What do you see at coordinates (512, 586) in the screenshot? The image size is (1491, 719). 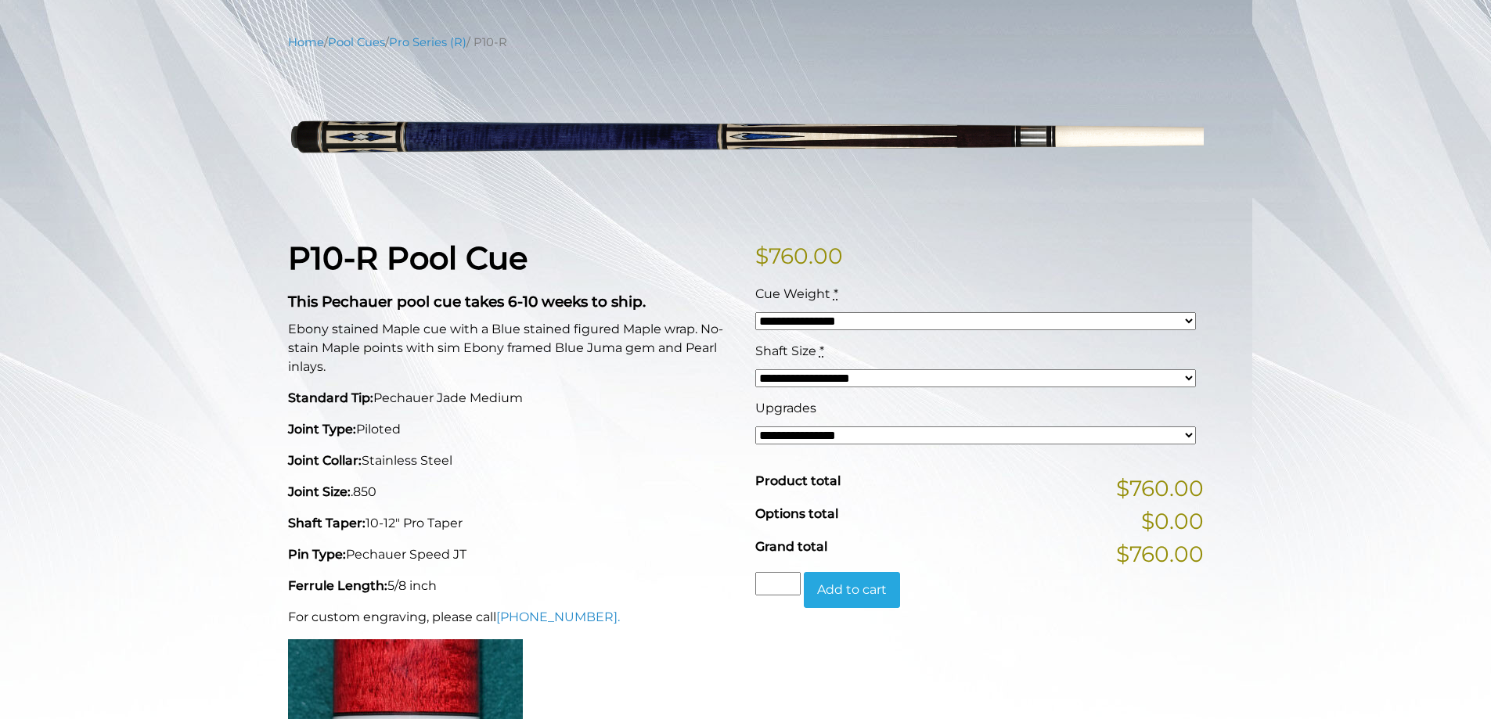 I see `p: 5/8 inch` at bounding box center [512, 586].